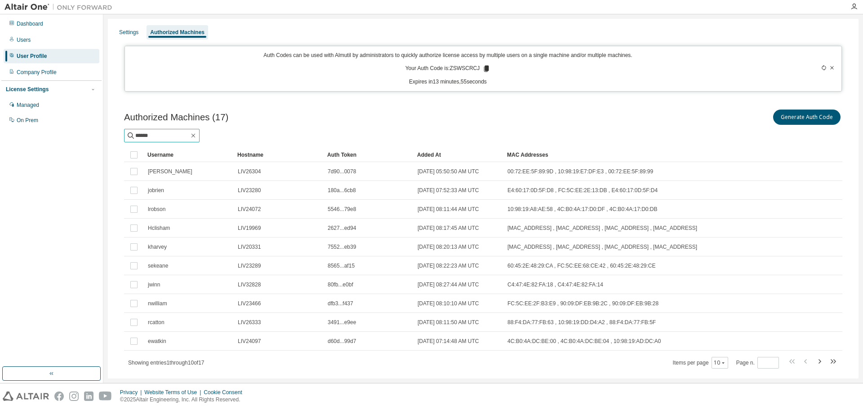 Image resolution: width=863 pixels, height=409 pixels. What do you see at coordinates (26, 396) in the screenshot?
I see `img: altair_logo.svg` at bounding box center [26, 396].